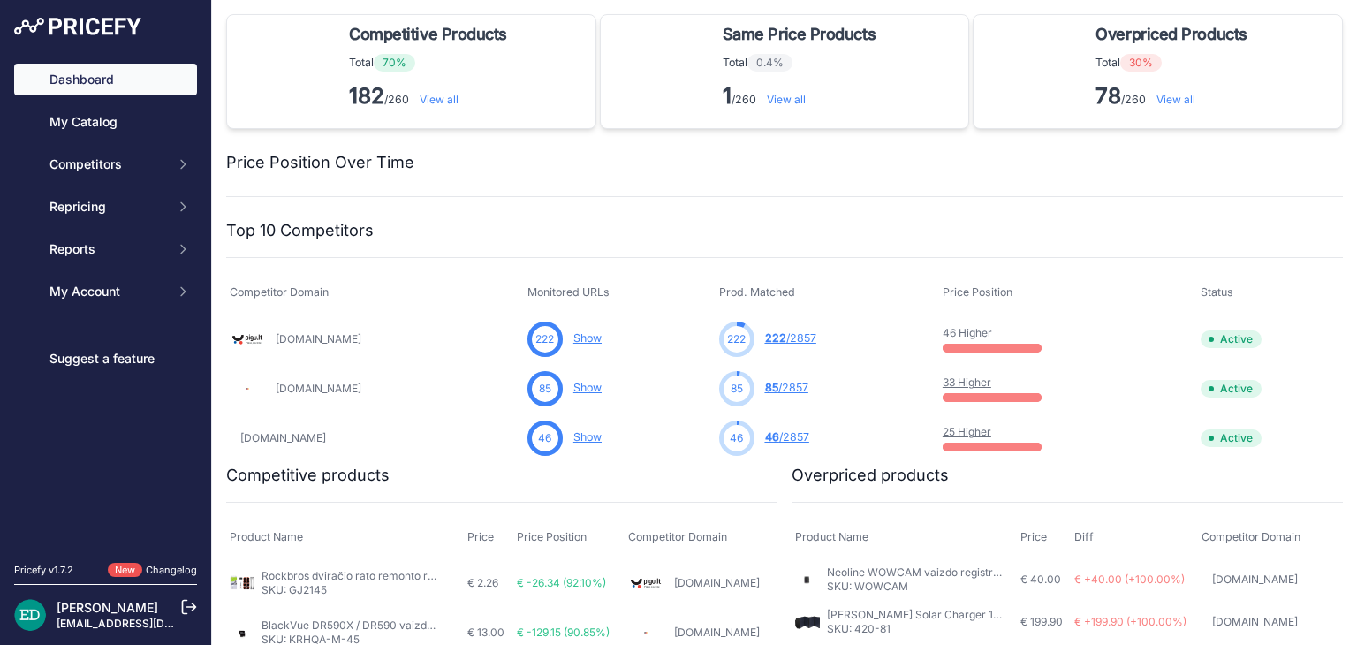 This screenshot has height=645, width=1357. Describe the element at coordinates (568, 292) in the screenshot. I see `span: Monitored URLs` at that location.